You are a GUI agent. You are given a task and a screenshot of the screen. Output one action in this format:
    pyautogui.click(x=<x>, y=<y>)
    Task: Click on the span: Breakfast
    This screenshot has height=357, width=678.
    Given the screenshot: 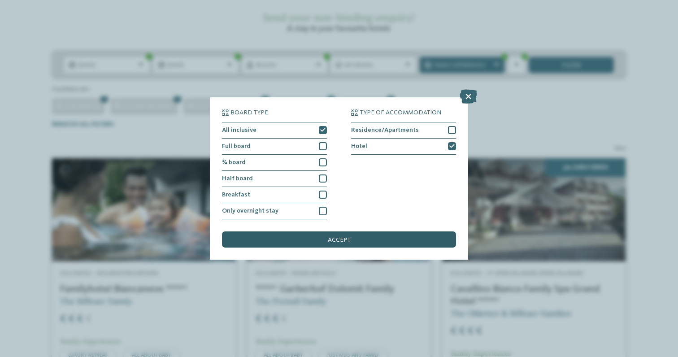 What is the action you would take?
    pyautogui.click(x=236, y=195)
    